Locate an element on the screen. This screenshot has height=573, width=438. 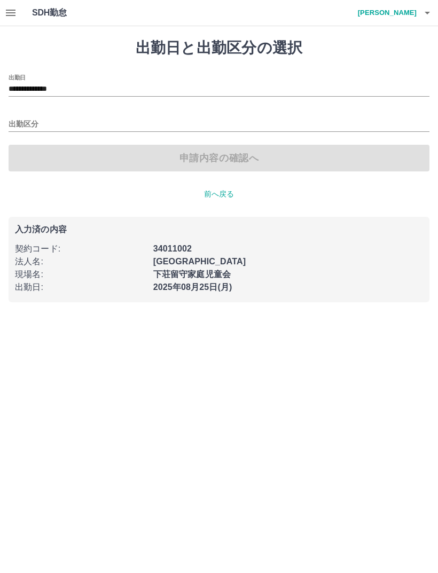
h1: 出勤日と出勤区分の選択 is located at coordinates (219, 48).